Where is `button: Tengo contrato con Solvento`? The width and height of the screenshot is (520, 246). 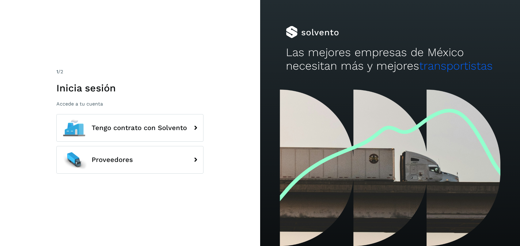
button: Tengo contrato con Solvento is located at coordinates (130, 128).